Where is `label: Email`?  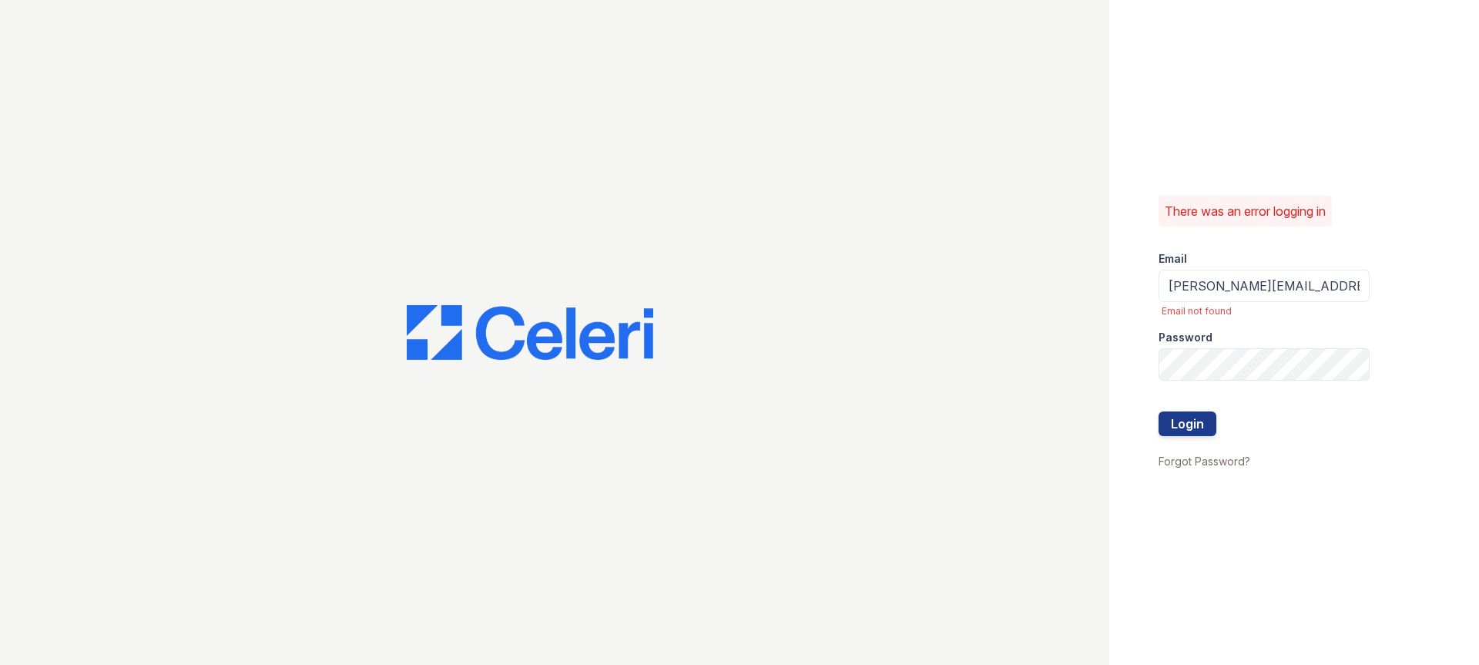
label: Email is located at coordinates (1173, 259).